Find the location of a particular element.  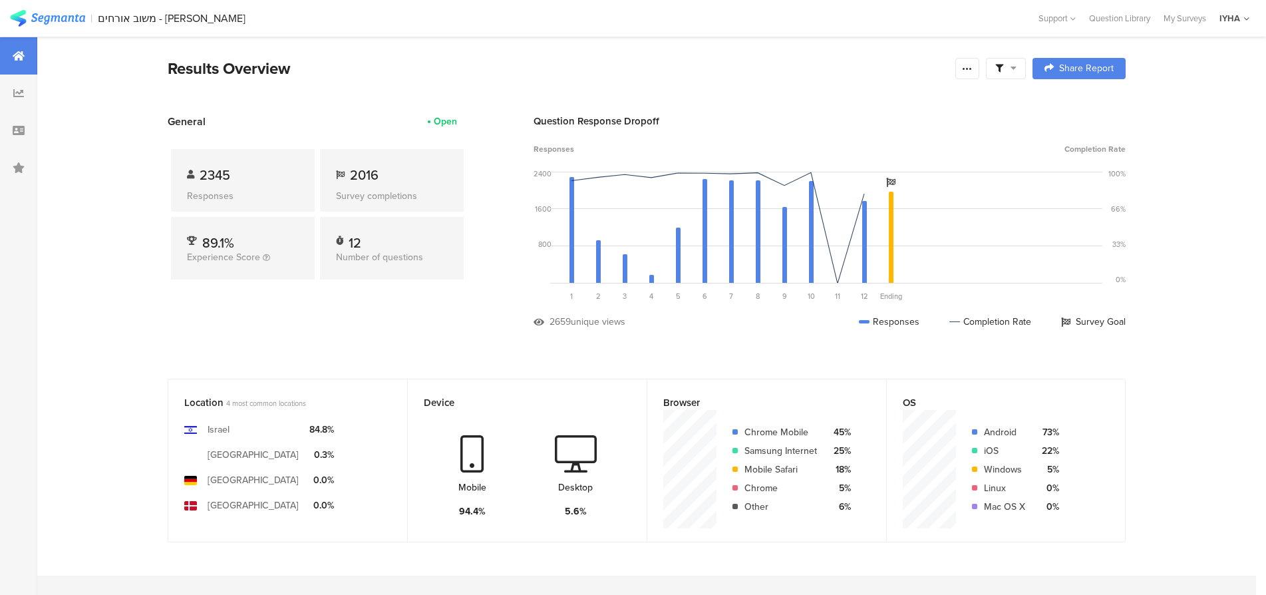

div: 6% is located at coordinates (839, 506).